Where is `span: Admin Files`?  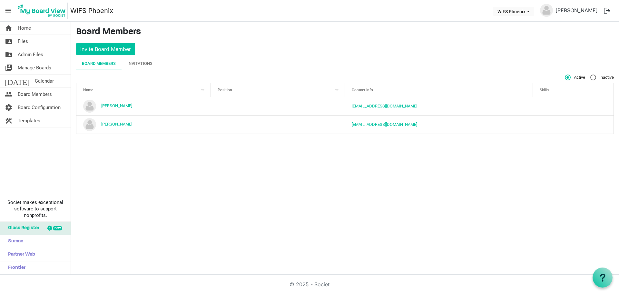 span: Admin Files is located at coordinates (30, 54).